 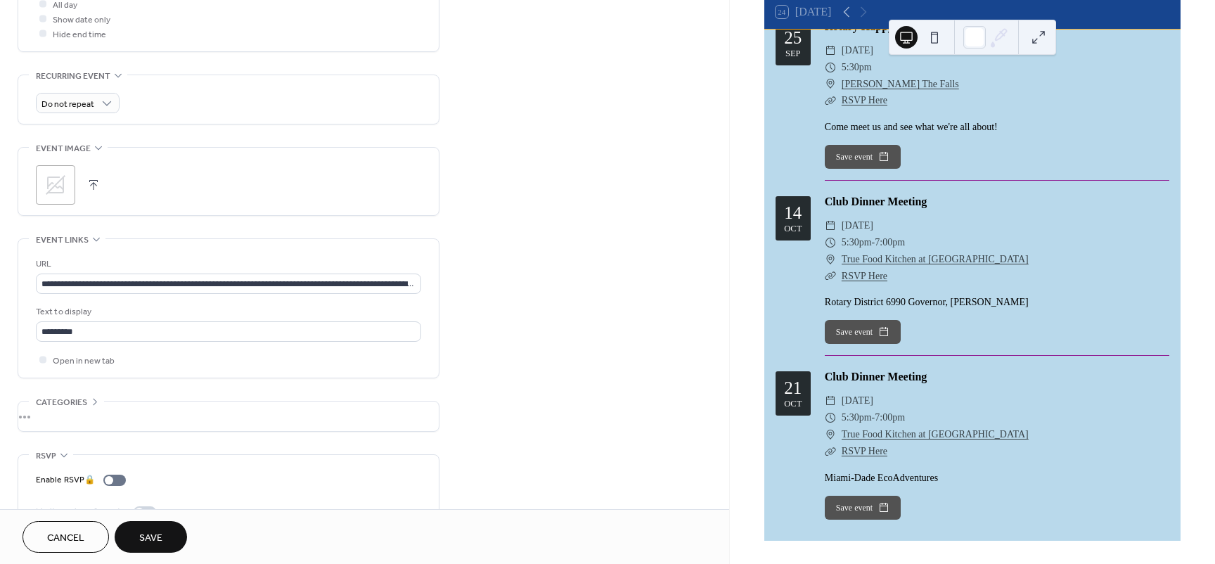 What do you see at coordinates (150, 537) in the screenshot?
I see `button: Save` at bounding box center [150, 537].